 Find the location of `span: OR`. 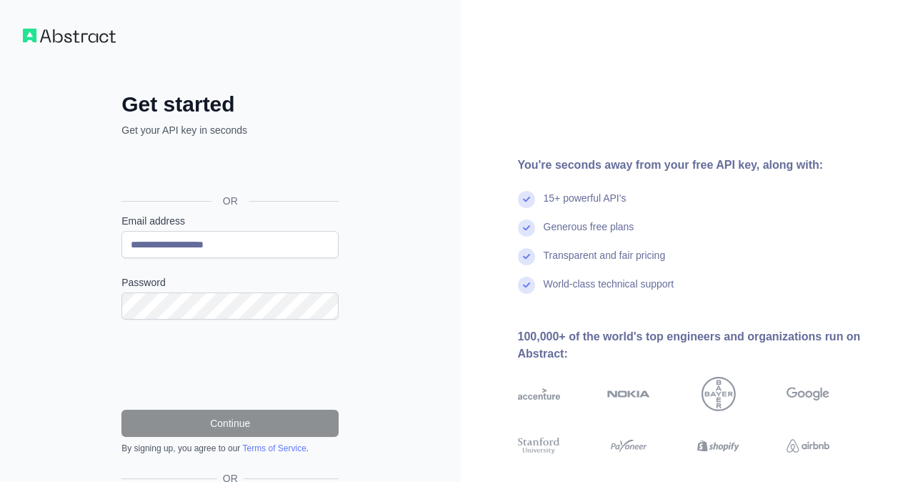

span: OR is located at coordinates (230, 201).